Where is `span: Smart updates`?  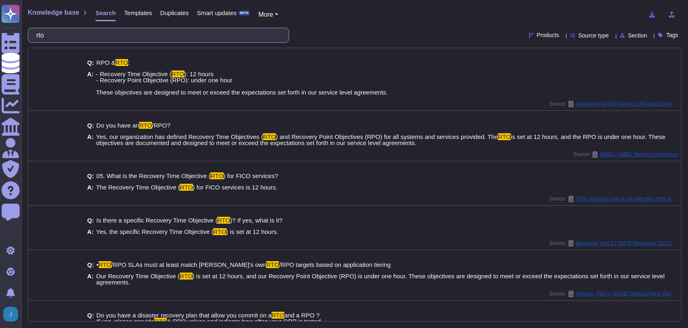 span: Smart updates is located at coordinates (217, 13).